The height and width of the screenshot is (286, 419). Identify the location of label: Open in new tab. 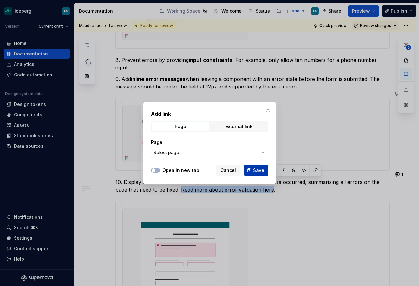
(181, 170).